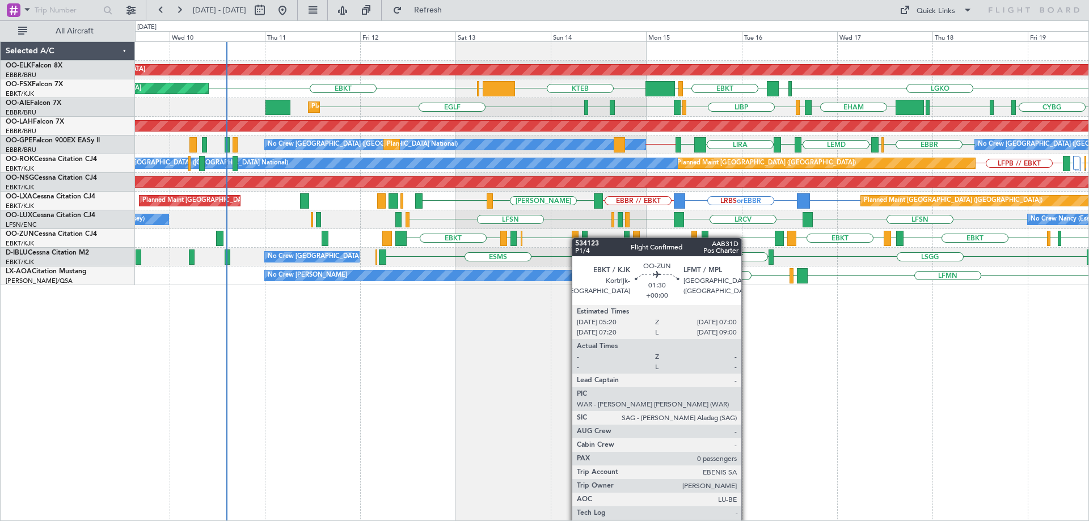 This screenshot has width=1089, height=521. I want to click on span: OO-ROK, so click(20, 159).